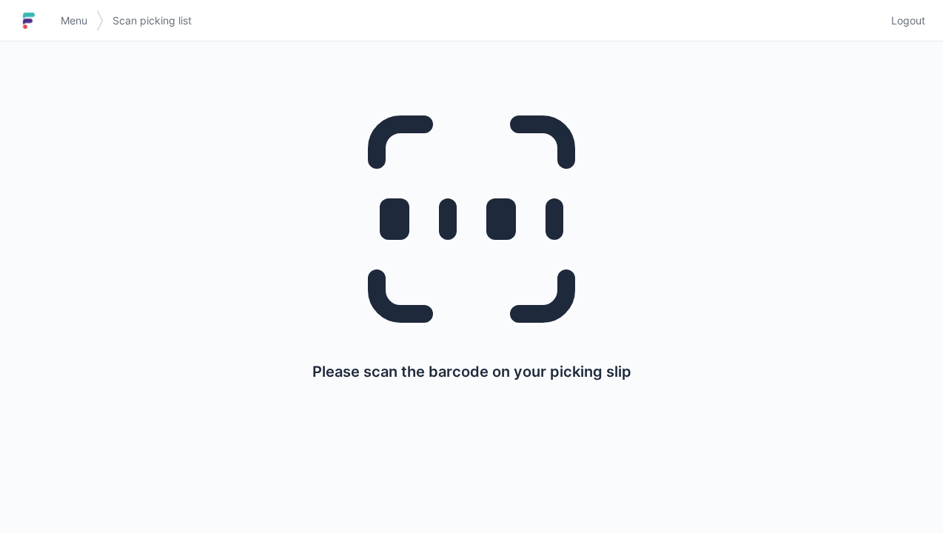 The height and width of the screenshot is (533, 943). What do you see at coordinates (100, 21) in the screenshot?
I see `img: svg>` at bounding box center [100, 21].